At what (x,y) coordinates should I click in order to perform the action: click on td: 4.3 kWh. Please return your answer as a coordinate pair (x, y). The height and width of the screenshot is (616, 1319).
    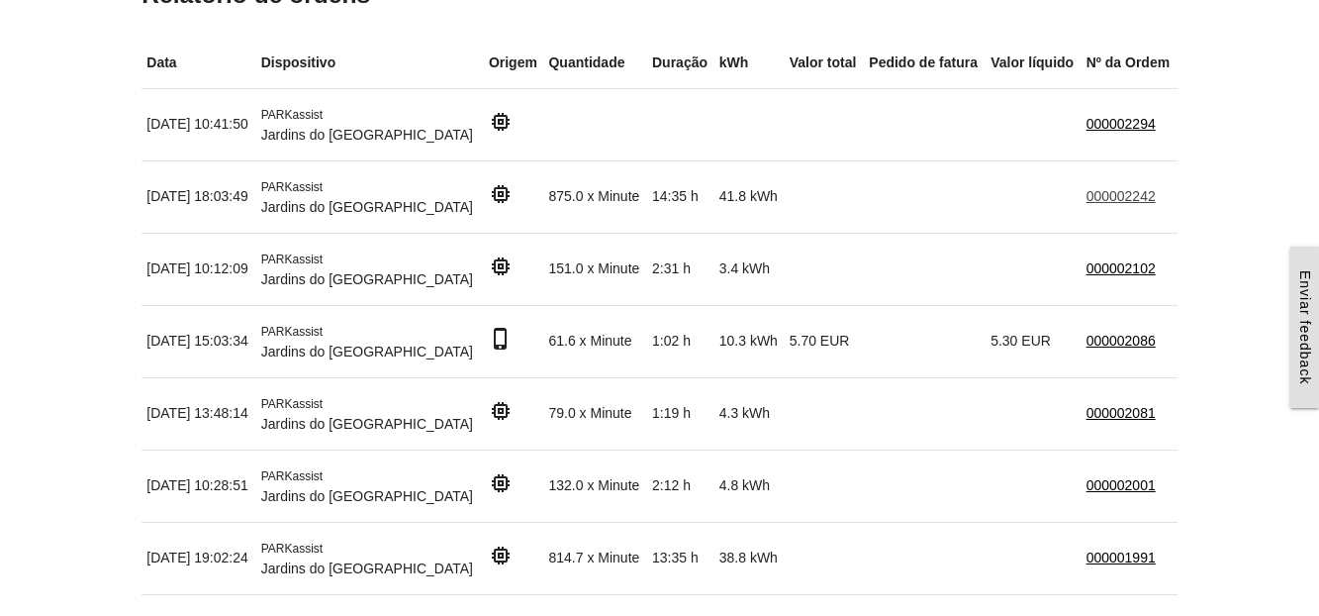
    Looking at the image, I should click on (749, 413).